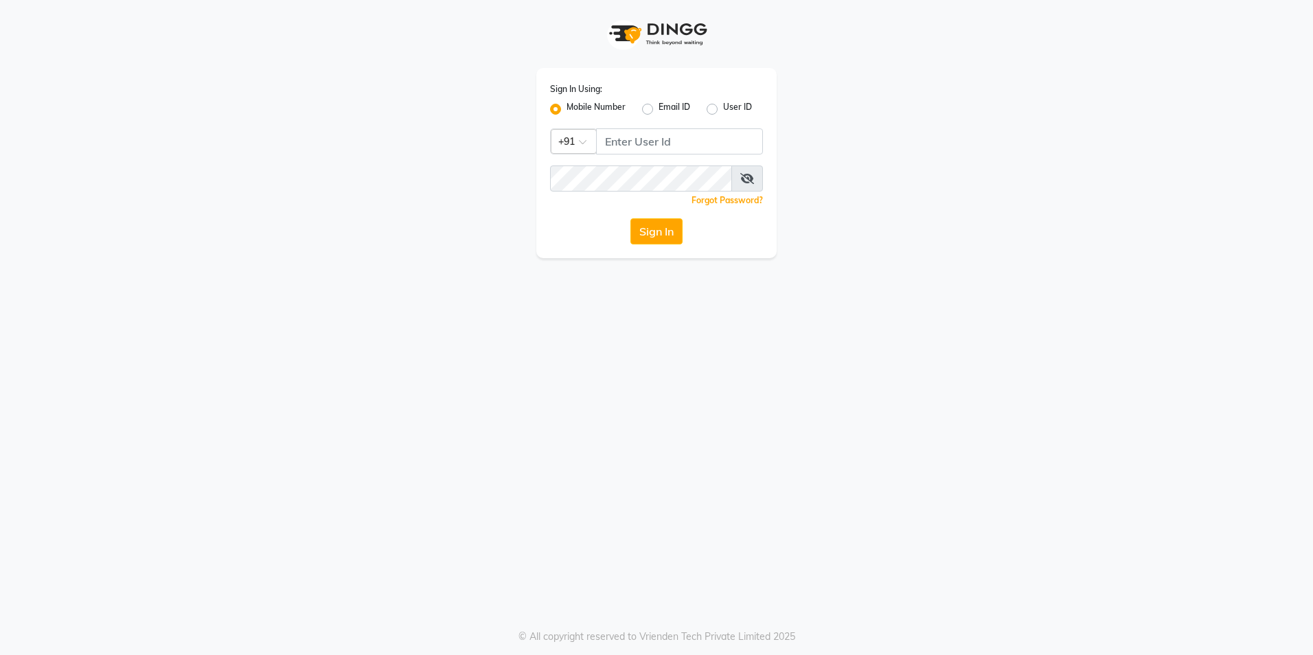 This screenshot has width=1313, height=655. I want to click on label: Sign In Using:, so click(576, 89).